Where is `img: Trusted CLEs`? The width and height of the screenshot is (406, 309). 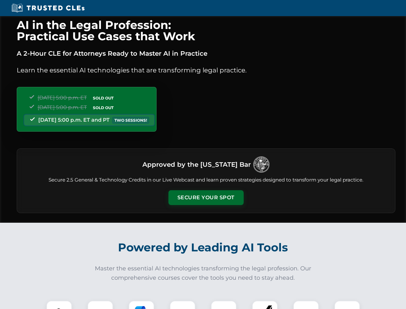 img: Trusted CLEs is located at coordinates (48, 8).